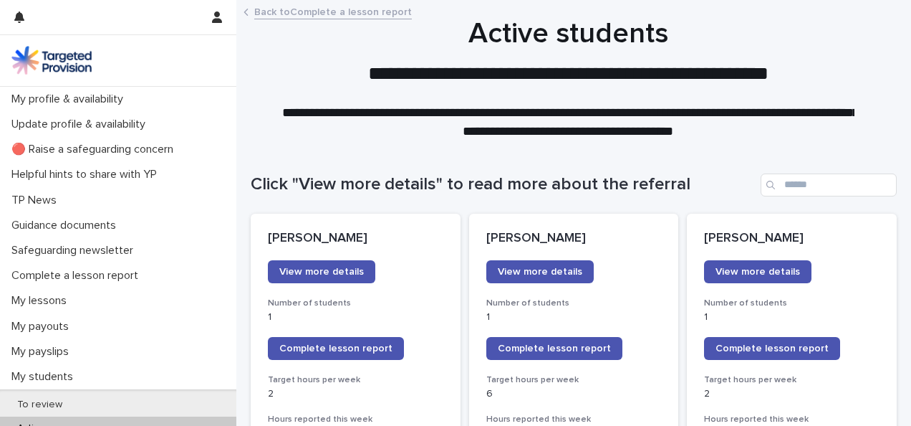  Describe the element at coordinates (43, 351) in the screenshot. I see `p: My payslips` at that location.